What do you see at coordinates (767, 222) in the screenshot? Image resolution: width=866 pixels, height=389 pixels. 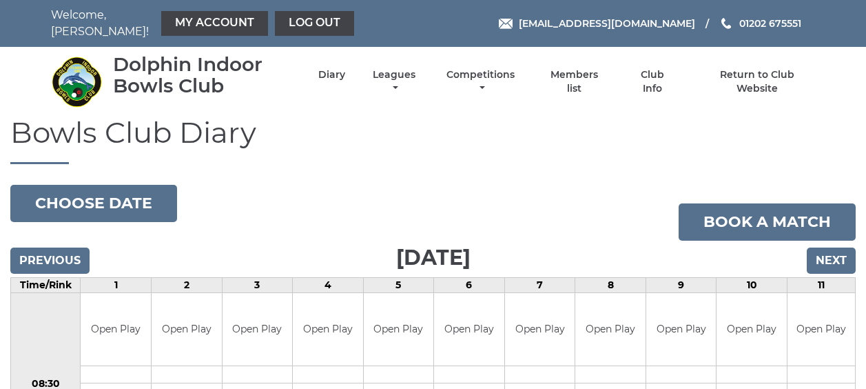 I see `a: Book a match` at bounding box center [767, 222].